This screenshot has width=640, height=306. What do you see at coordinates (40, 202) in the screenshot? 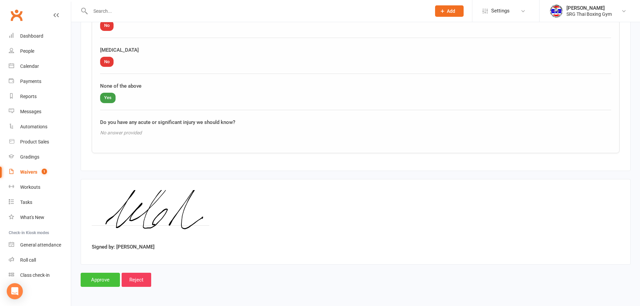
I see `a: Tasks` at bounding box center [40, 202].